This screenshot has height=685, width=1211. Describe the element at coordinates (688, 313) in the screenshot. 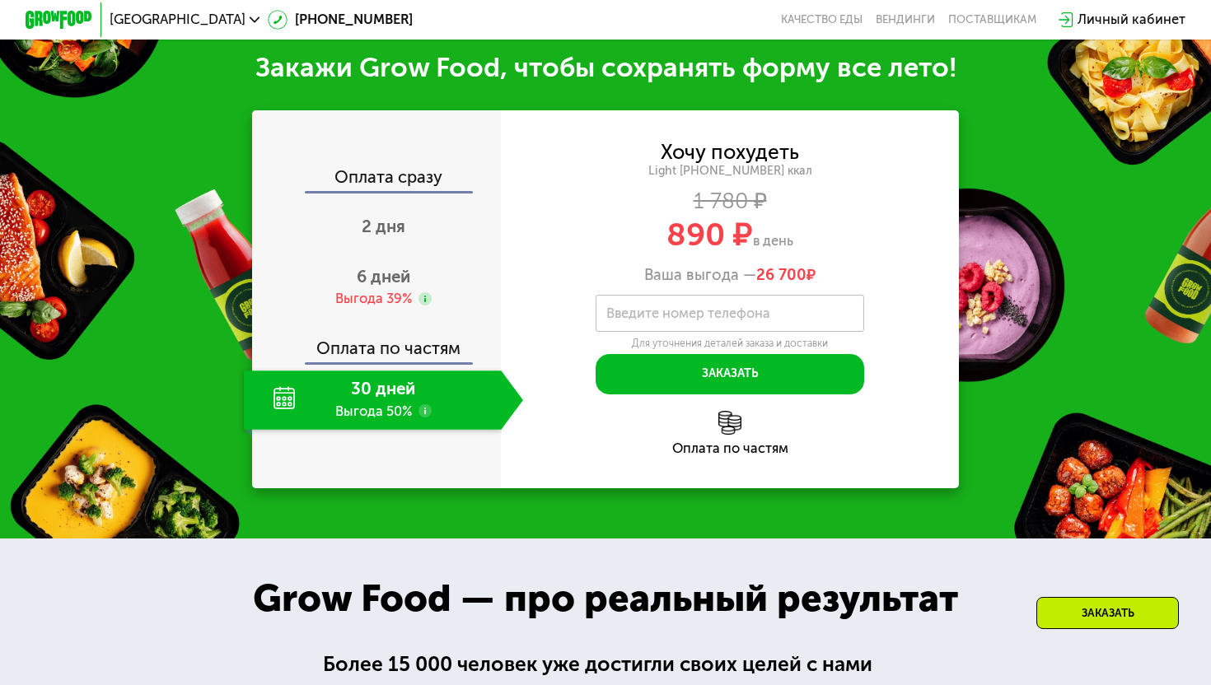

I see `label: Введите номер телефона` at that location.